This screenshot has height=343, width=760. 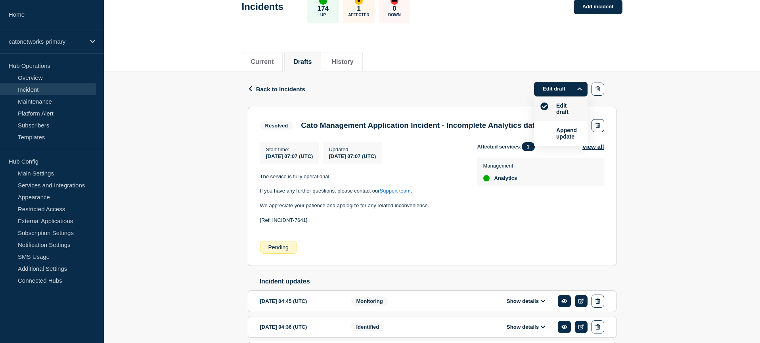 I want to click on p: 174, so click(x=323, y=9).